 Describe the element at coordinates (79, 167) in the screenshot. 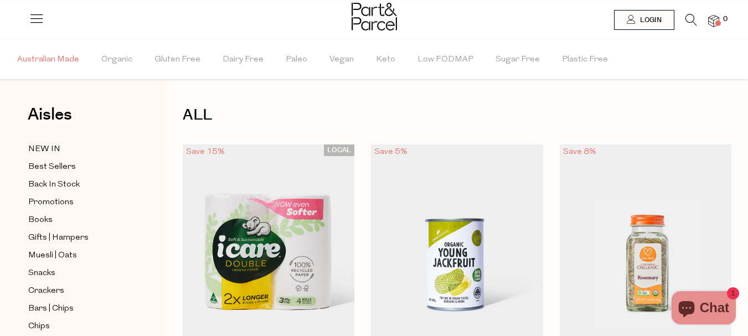

I see `a: Best Sellers` at that location.